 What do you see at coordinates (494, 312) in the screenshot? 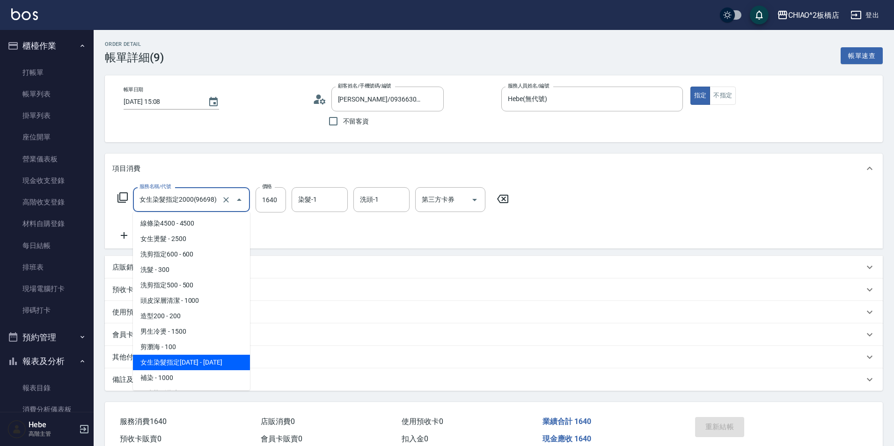
I see `div: 使用預收卡編輯訂單不得編輯預收卡使用` at bounding box center [494, 312].